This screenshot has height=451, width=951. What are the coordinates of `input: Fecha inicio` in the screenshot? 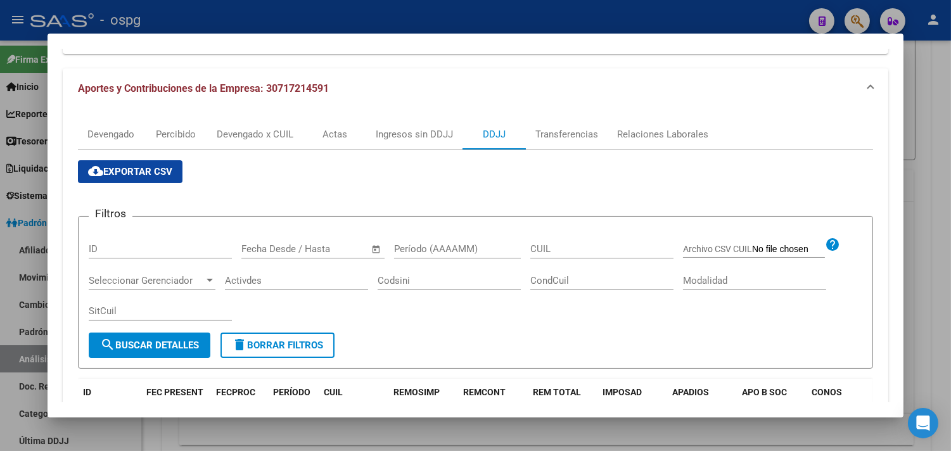 It's located at (267, 249).